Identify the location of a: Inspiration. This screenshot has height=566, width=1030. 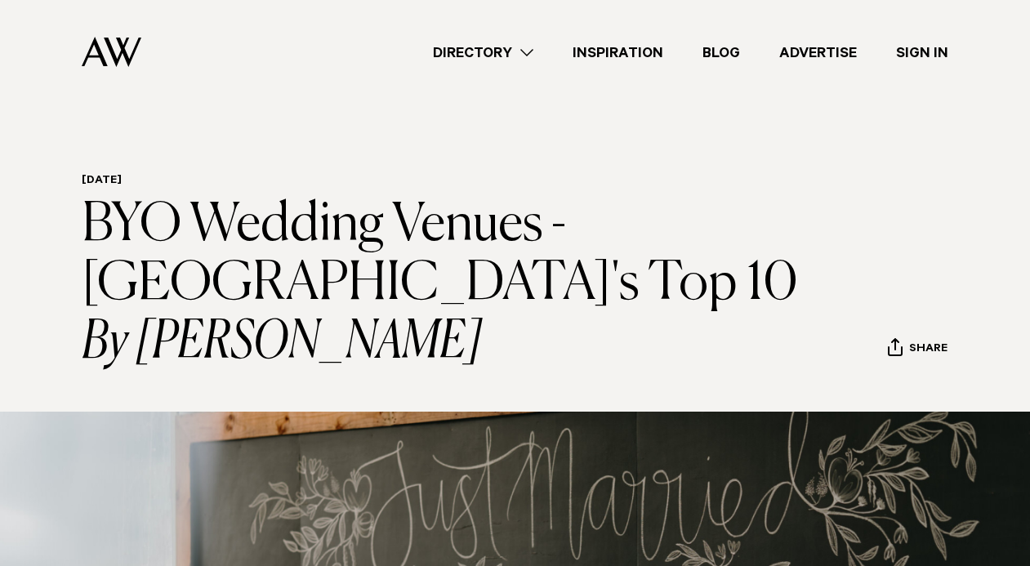
(617, 52).